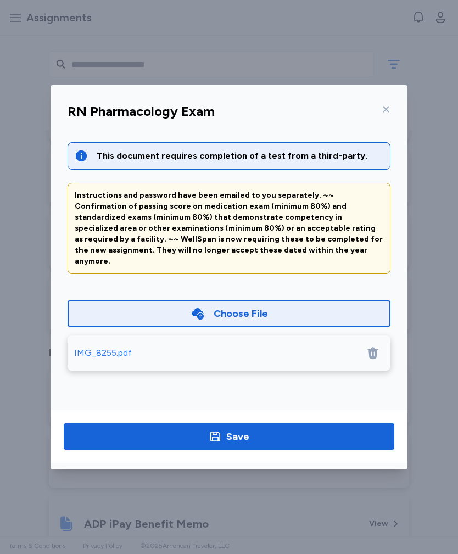 The width and height of the screenshot is (458, 554). I want to click on div: This document requires completion of a test from a third-party., so click(240, 156).